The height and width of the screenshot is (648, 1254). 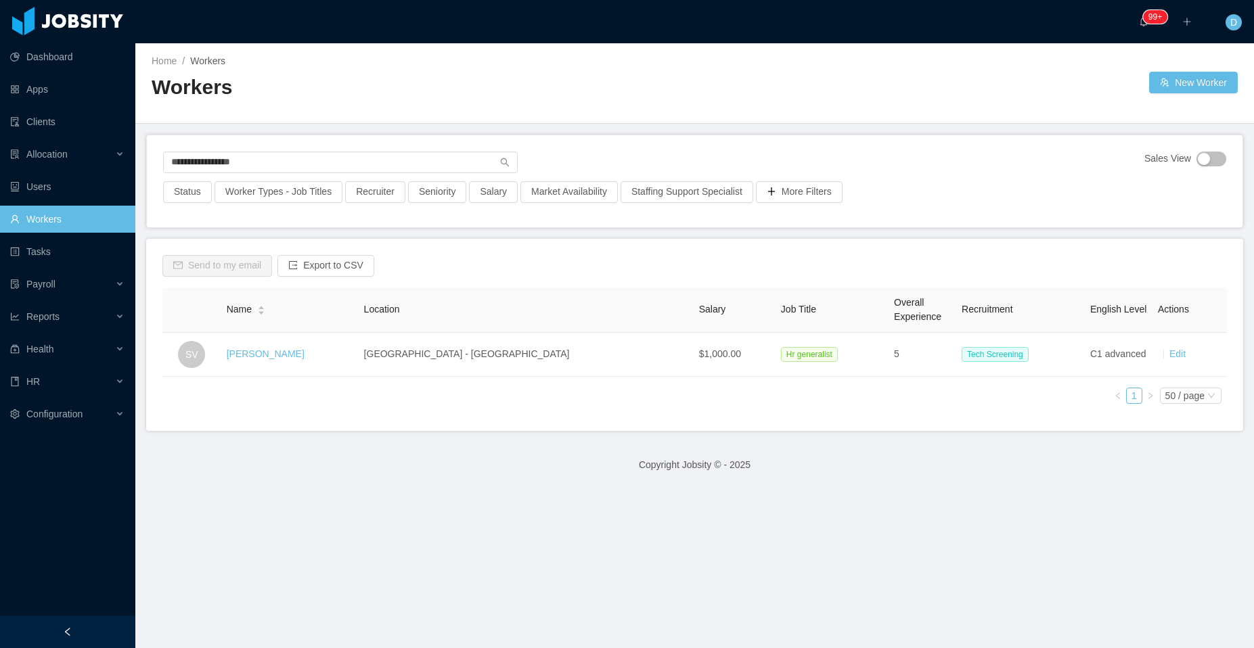 I want to click on button: Status, so click(x=187, y=192).